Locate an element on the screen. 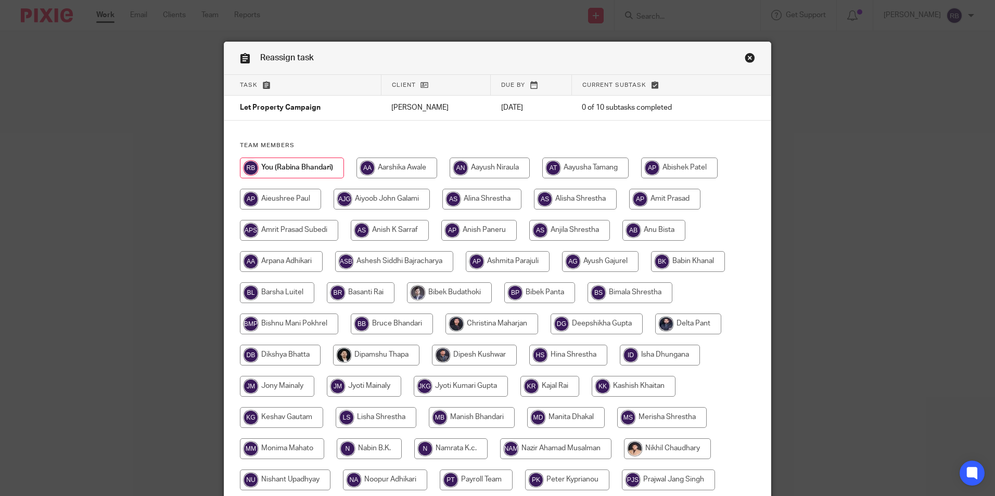 Image resolution: width=995 pixels, height=496 pixels. span: Let Property Campaign is located at coordinates (280, 108).